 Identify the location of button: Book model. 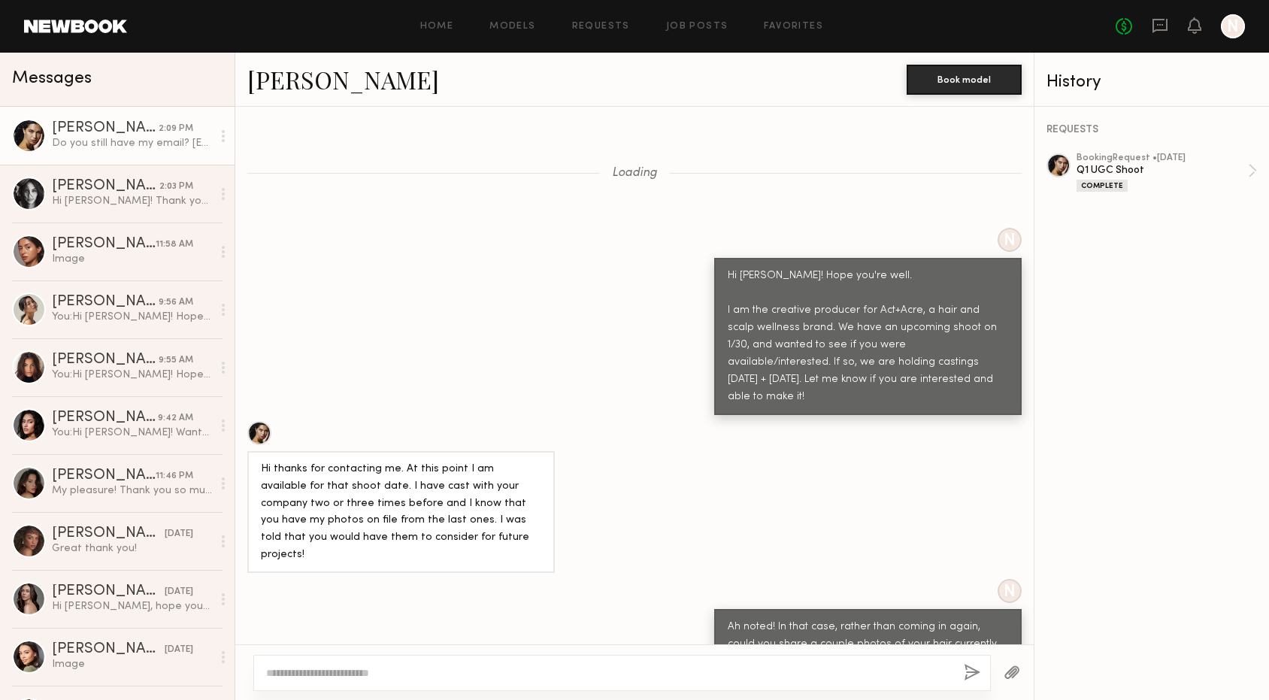
(964, 80).